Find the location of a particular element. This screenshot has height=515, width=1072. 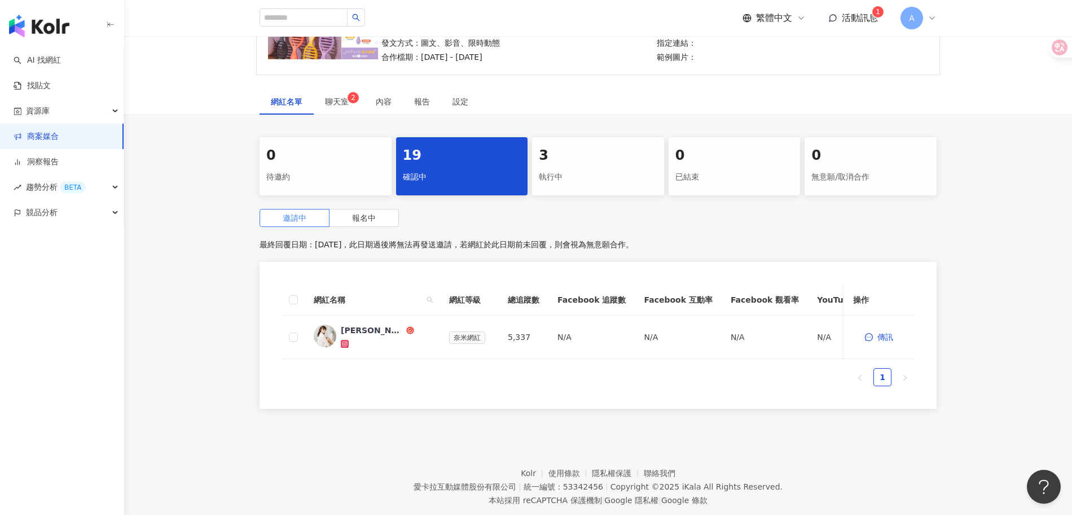

span: 2 is located at coordinates (353, 98).